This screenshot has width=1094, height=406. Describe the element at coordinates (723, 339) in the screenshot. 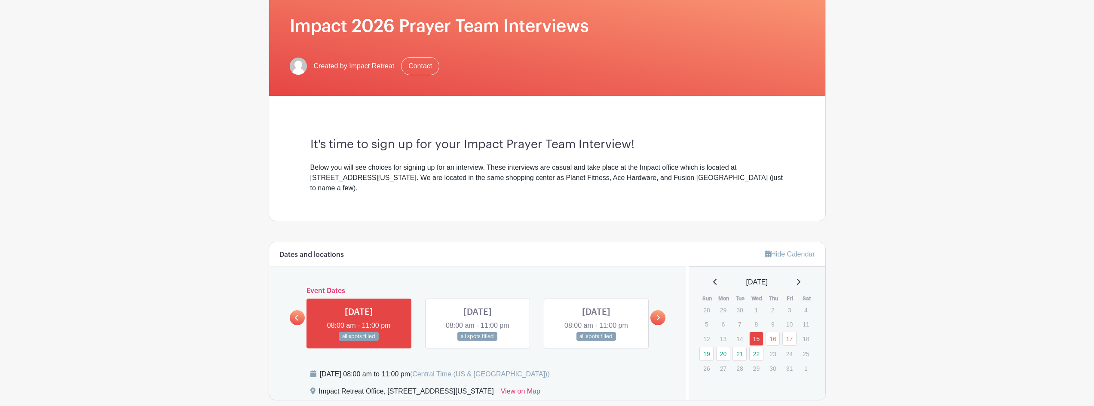

I see `p: 13` at that location.